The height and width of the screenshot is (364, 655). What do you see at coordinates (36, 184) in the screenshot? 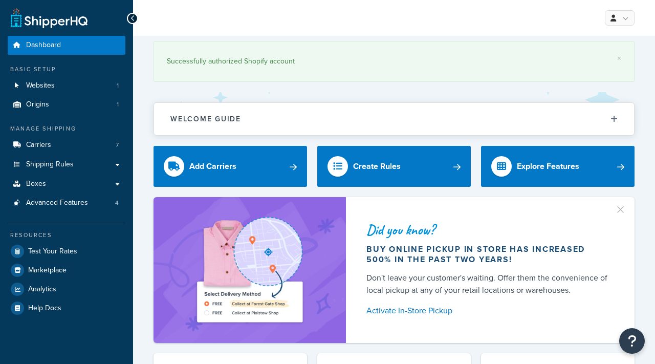
I see `span: Boxes` at bounding box center [36, 184].